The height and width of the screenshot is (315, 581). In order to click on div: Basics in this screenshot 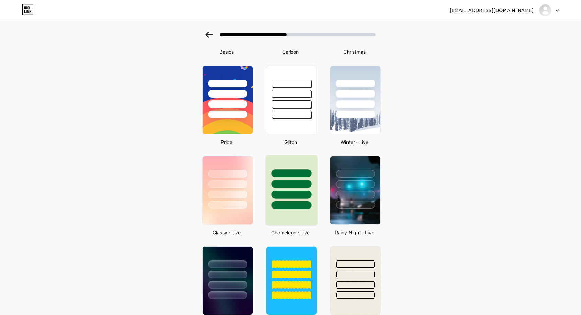, I will do `click(227, 52)`.